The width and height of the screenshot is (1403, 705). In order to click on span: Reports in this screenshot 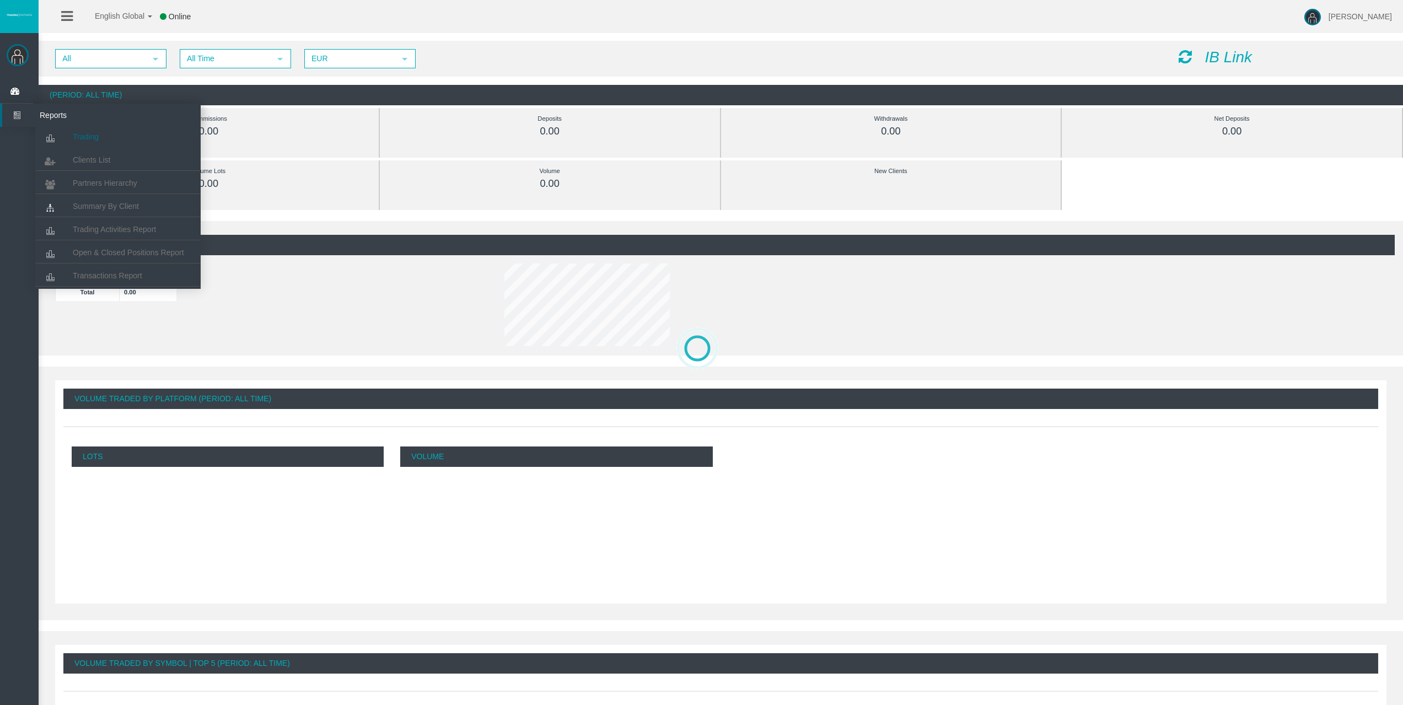, I will do `click(85, 115)`.